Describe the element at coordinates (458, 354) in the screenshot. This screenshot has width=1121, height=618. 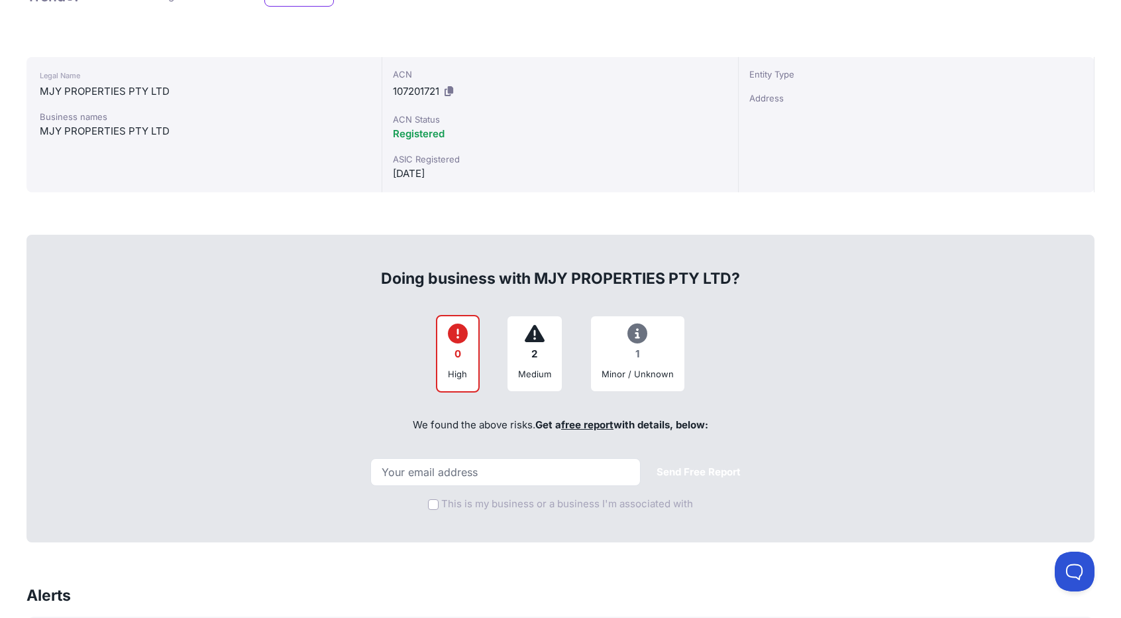
I see `div: 0` at that location.